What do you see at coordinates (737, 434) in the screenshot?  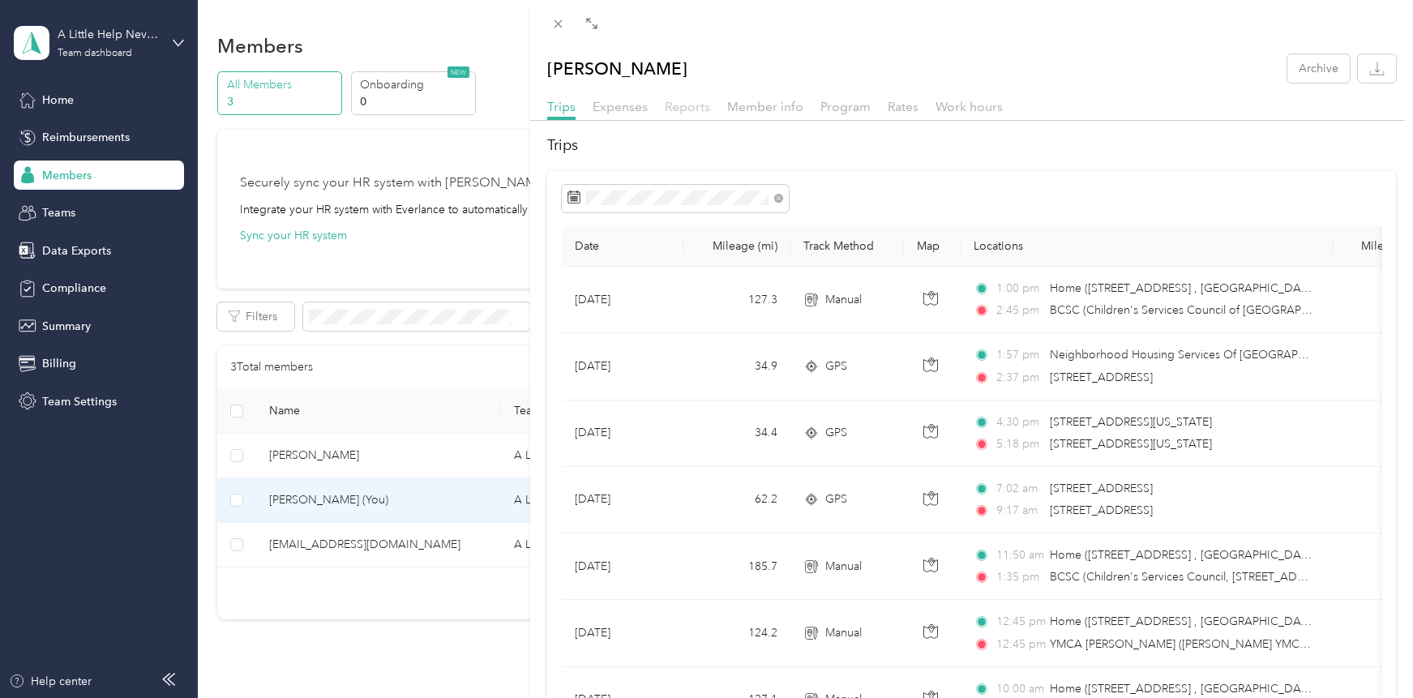 I see `td: 34.4` at bounding box center [737, 434].